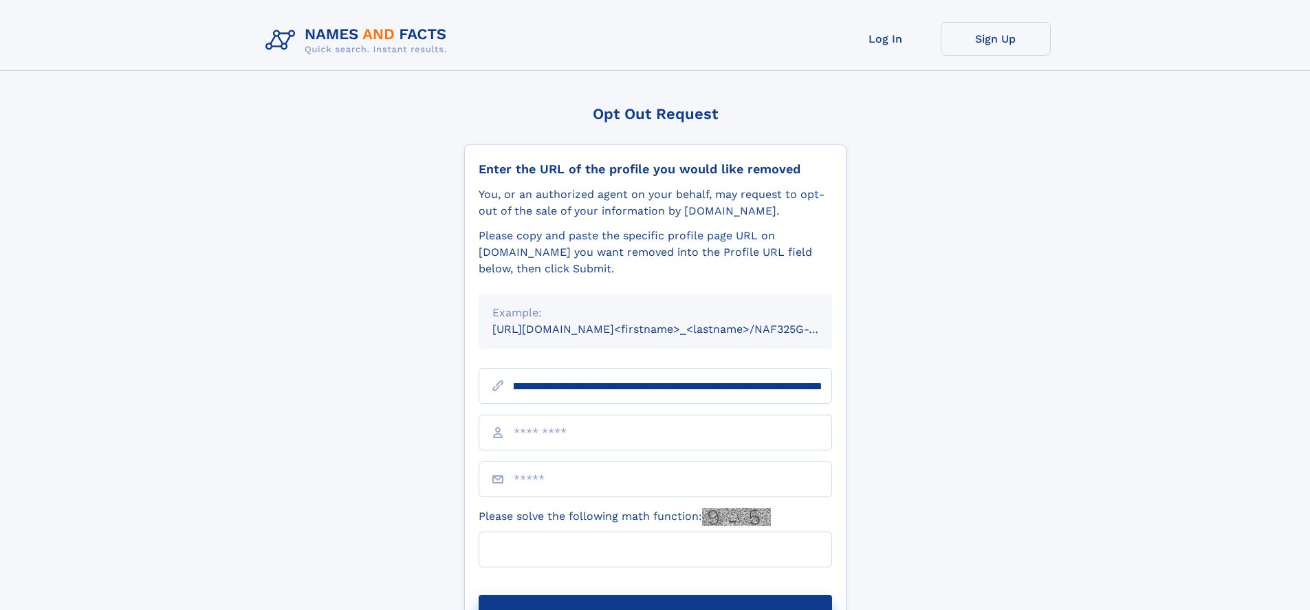 Image resolution: width=1310 pixels, height=610 pixels. What do you see at coordinates (655, 169) in the screenshot?
I see `div: Enter the URL of the profile you would like removed` at bounding box center [655, 169].